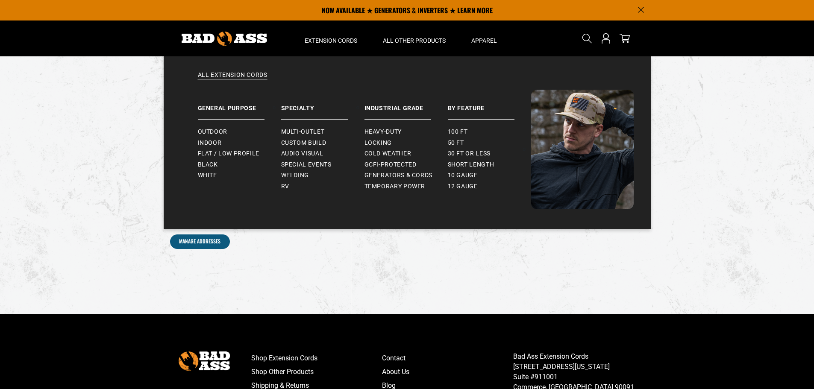  Describe the element at coordinates (414, 38) in the screenshot. I see `summary: All Other Products` at that location.